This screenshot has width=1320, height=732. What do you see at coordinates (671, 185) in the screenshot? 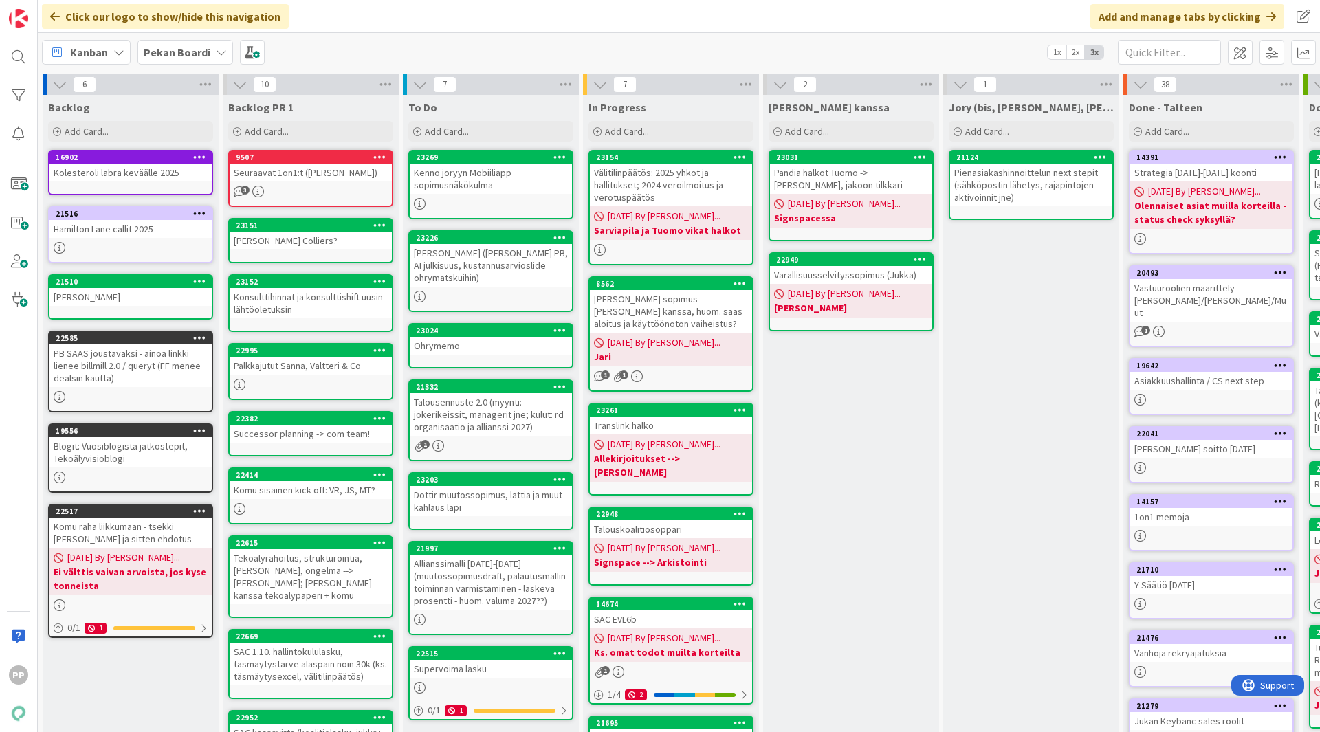
I see `div: Välitilinpäätös: 2025 yhkot ja hallitukset; 2024 veroilmoitus ja verotuspäätös` at bounding box center [671, 185].